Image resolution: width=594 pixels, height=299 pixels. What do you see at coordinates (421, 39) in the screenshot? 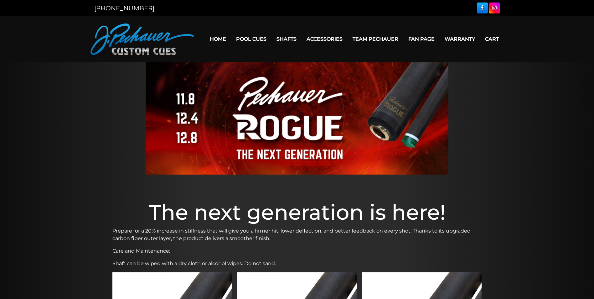
I see `a: Fan Page` at bounding box center [421, 39].